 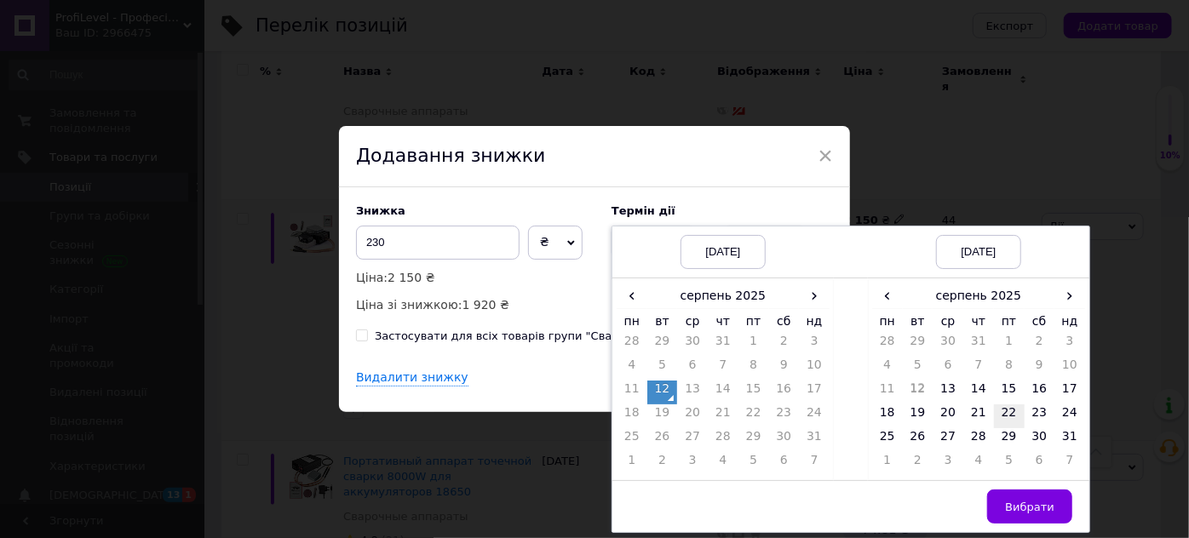 What do you see at coordinates (1030, 507) in the screenshot?
I see `span: Вибрати` at bounding box center [1030, 507].